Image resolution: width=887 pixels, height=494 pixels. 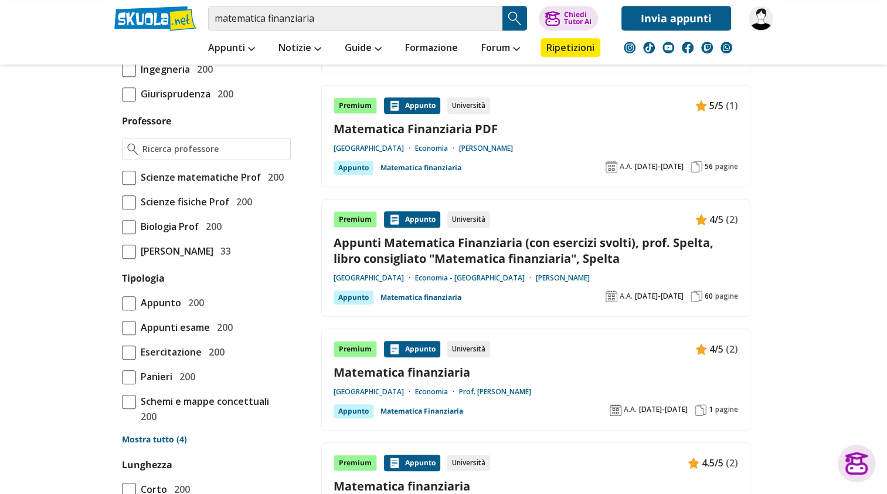 I want to click on span: Giurisprudenza, so click(x=173, y=94).